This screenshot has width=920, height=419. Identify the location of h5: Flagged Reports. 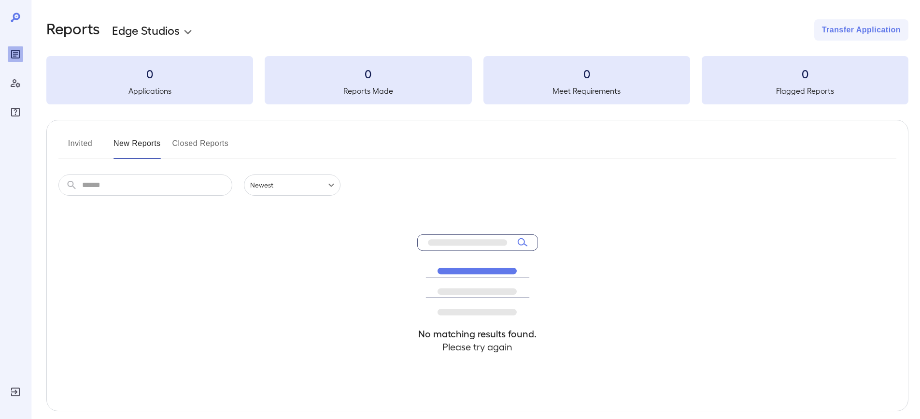
(805, 91).